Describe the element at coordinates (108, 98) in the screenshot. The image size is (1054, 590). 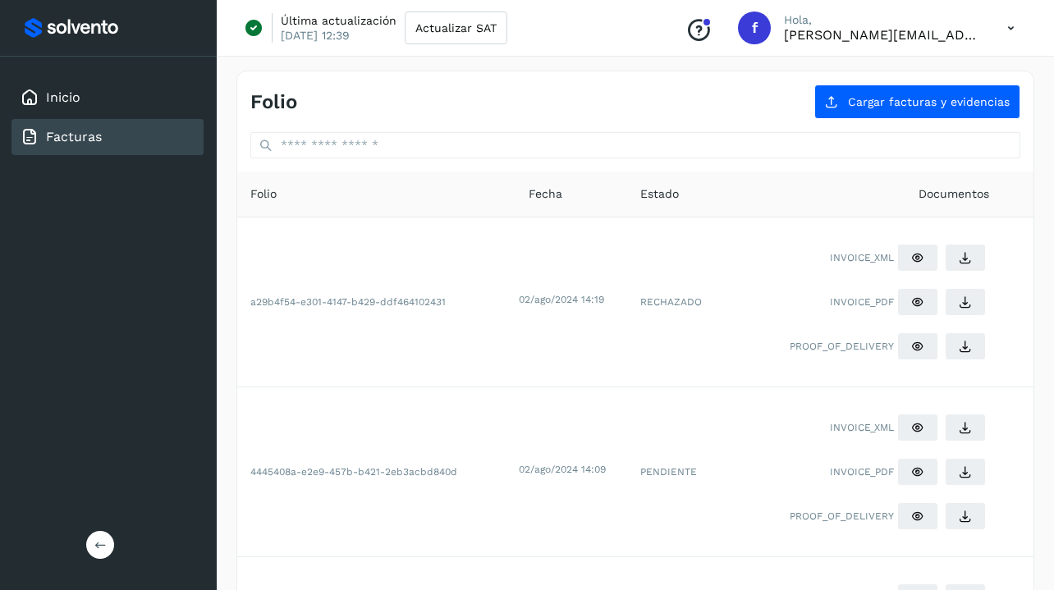
I see `div: Inicio` at that location.